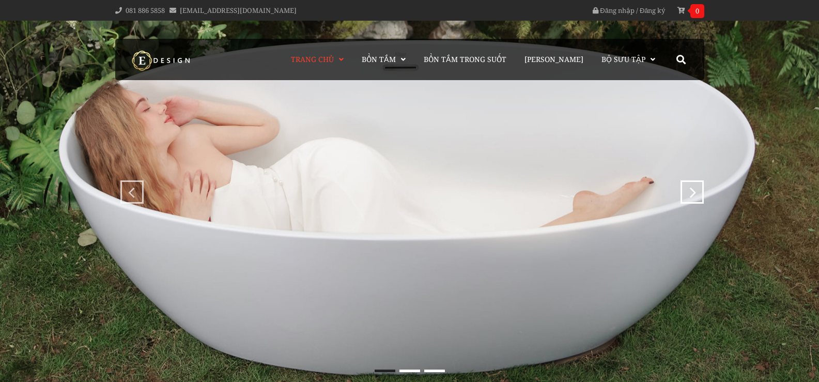 The height and width of the screenshot is (382, 819). Describe the element at coordinates (465, 59) in the screenshot. I see `span: Bồn Tắm Trong Suốt` at that location.